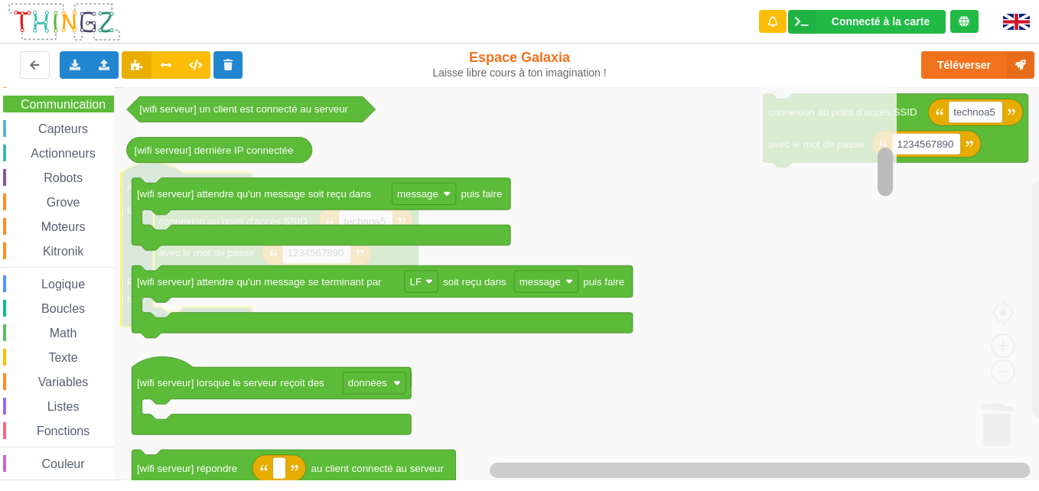  I want to click on span: Kitronik, so click(63, 251).